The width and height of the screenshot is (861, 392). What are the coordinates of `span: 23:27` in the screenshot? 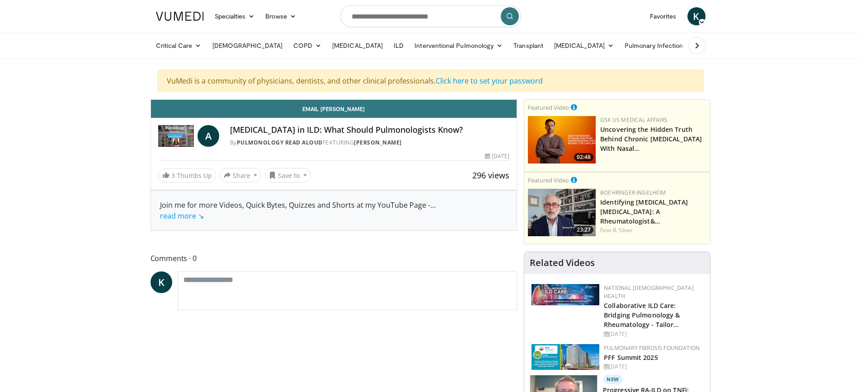 It's located at (583, 230).